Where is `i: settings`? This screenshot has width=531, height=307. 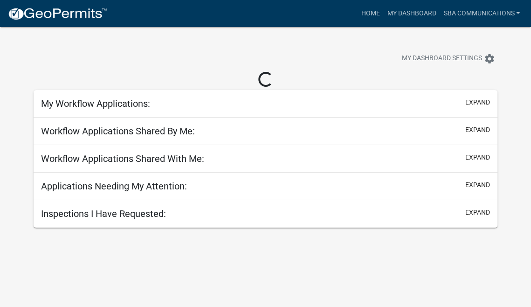 i: settings is located at coordinates (490, 59).